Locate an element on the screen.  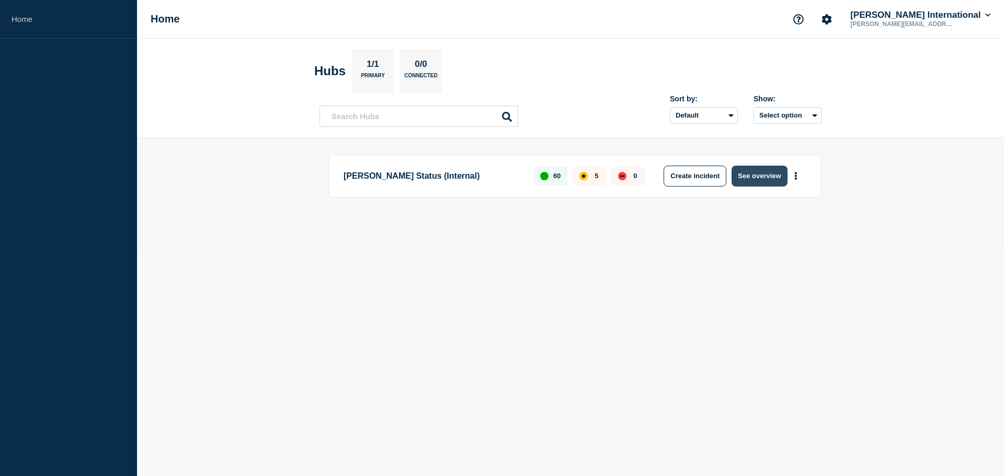
div: down is located at coordinates (622, 176).